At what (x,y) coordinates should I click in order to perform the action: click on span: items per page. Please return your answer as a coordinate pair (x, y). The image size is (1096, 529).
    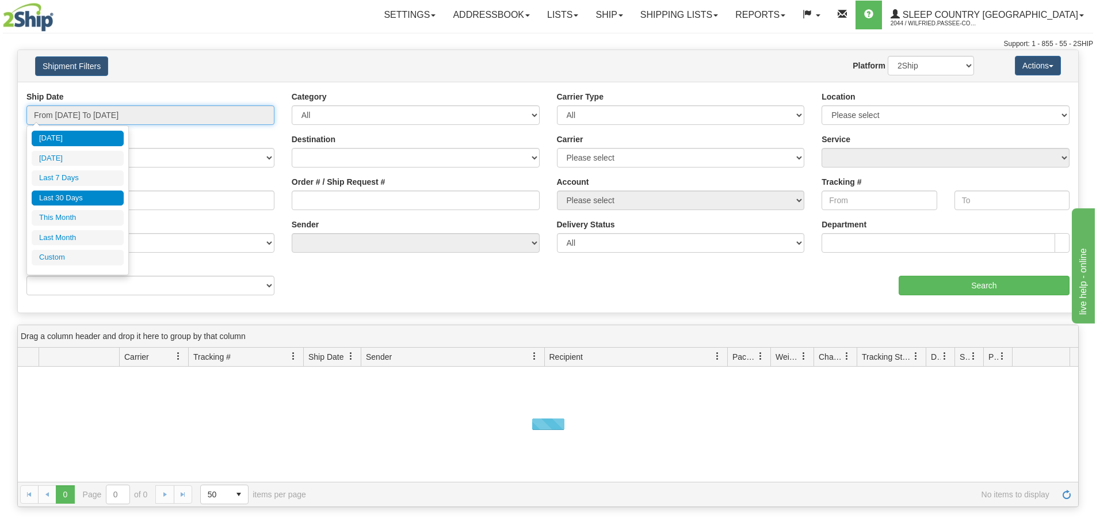
    Looking at the image, I should click on (253, 494).